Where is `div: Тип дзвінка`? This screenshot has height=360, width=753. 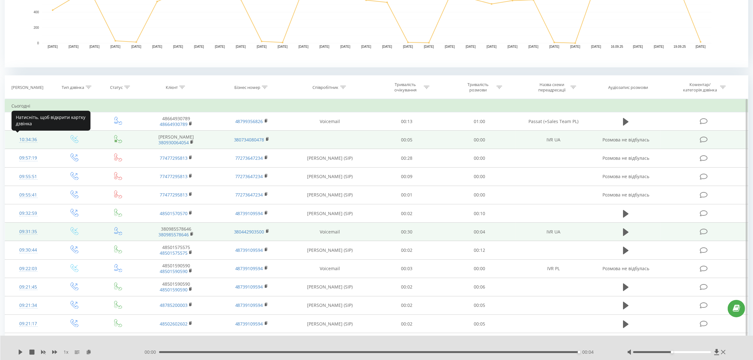 div: Тип дзвінка is located at coordinates (73, 87).